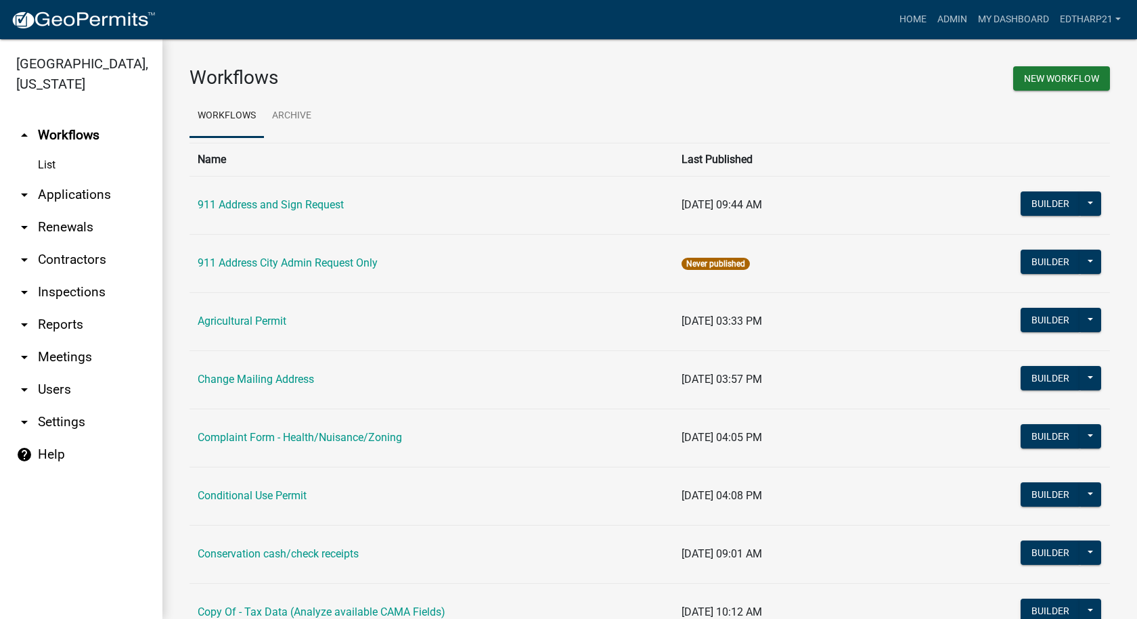 The width and height of the screenshot is (1137, 619). I want to click on a: Archive, so click(292, 116).